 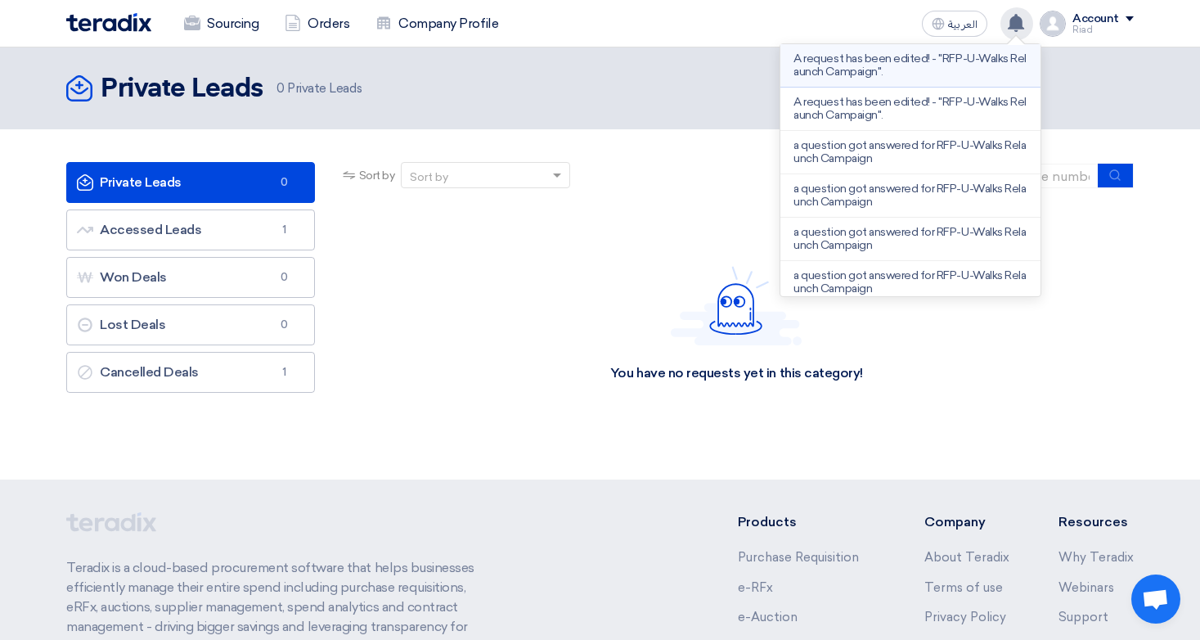 I want to click on a: e-Auction, so click(x=768, y=617).